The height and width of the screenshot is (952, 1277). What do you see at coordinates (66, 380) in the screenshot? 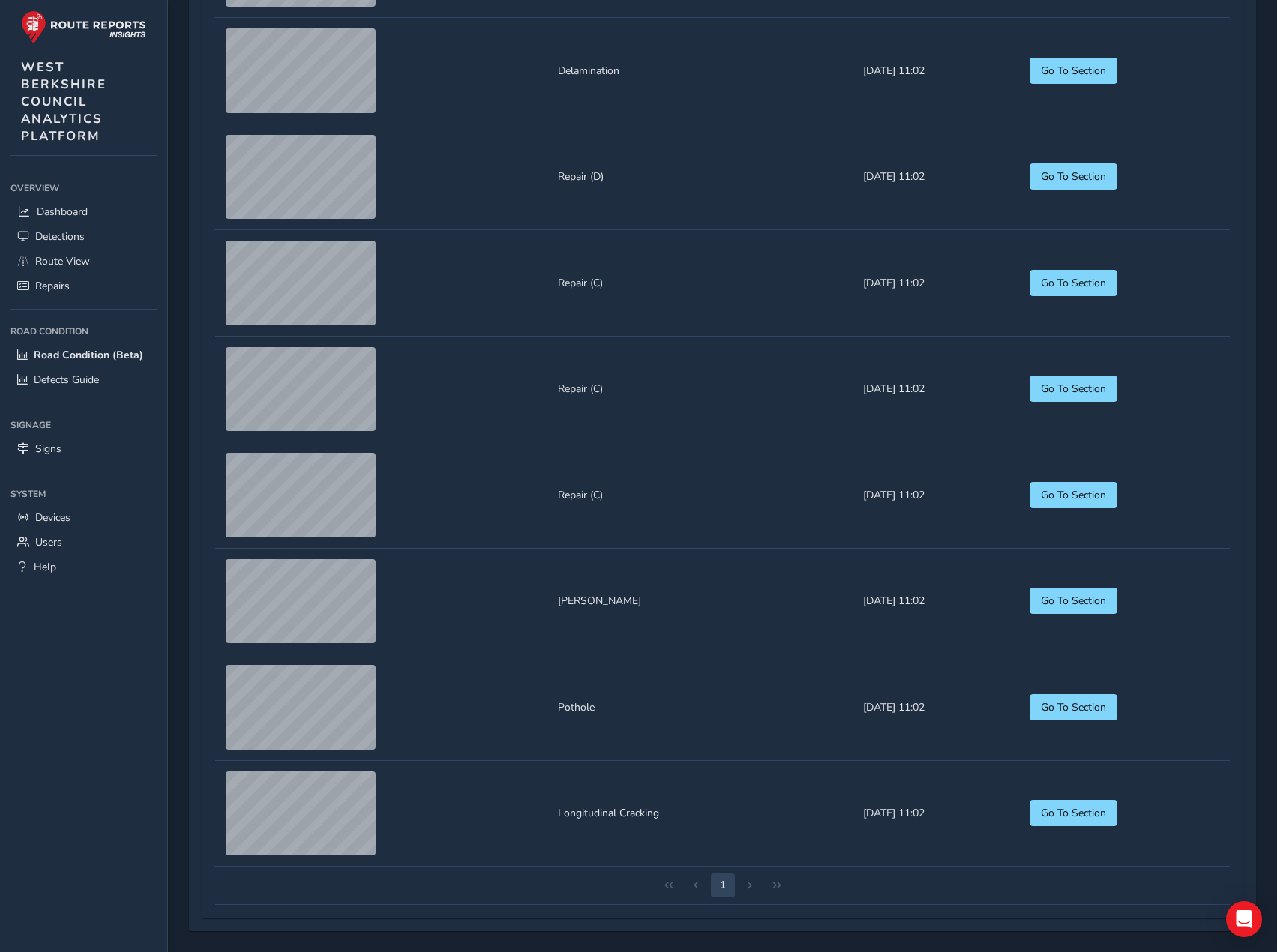
I see `span: Defects Guide` at bounding box center [66, 380].